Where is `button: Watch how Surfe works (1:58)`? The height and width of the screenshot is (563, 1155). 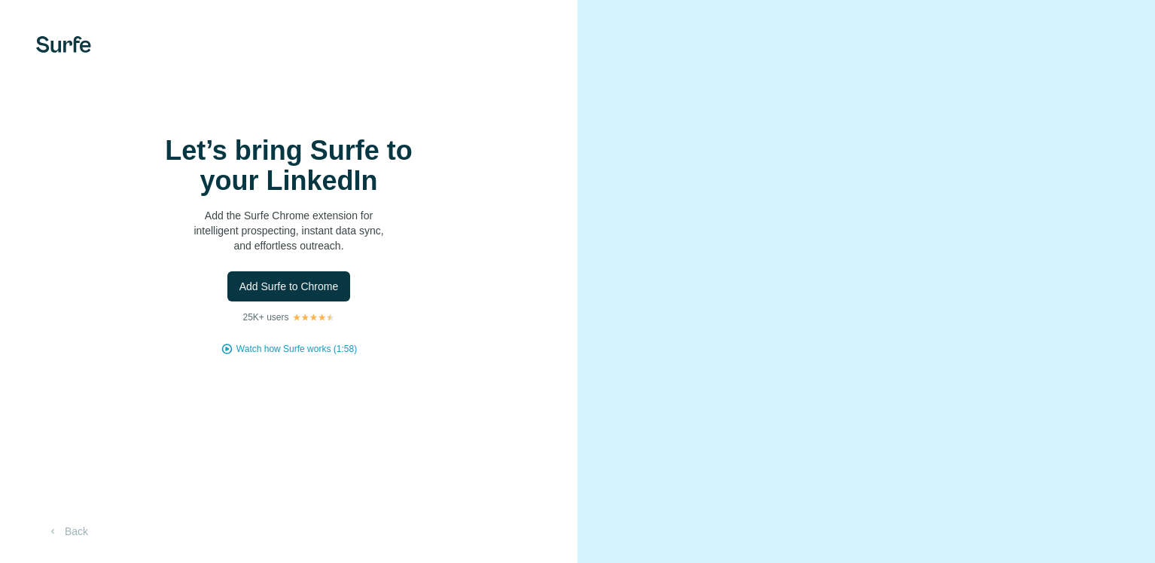
button: Watch how Surfe works (1:58) is located at coordinates (297, 349).